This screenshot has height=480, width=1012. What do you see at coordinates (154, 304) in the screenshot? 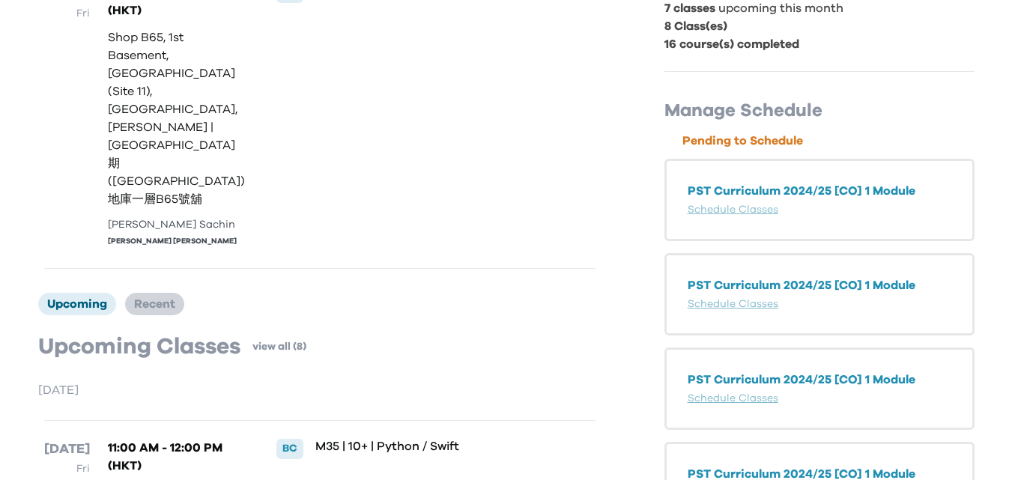
I see `span: Recent` at bounding box center [154, 304].